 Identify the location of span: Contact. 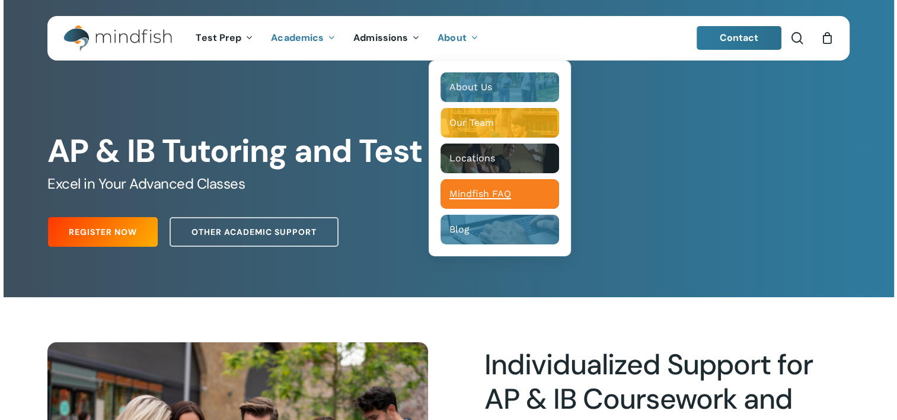
(739, 37).